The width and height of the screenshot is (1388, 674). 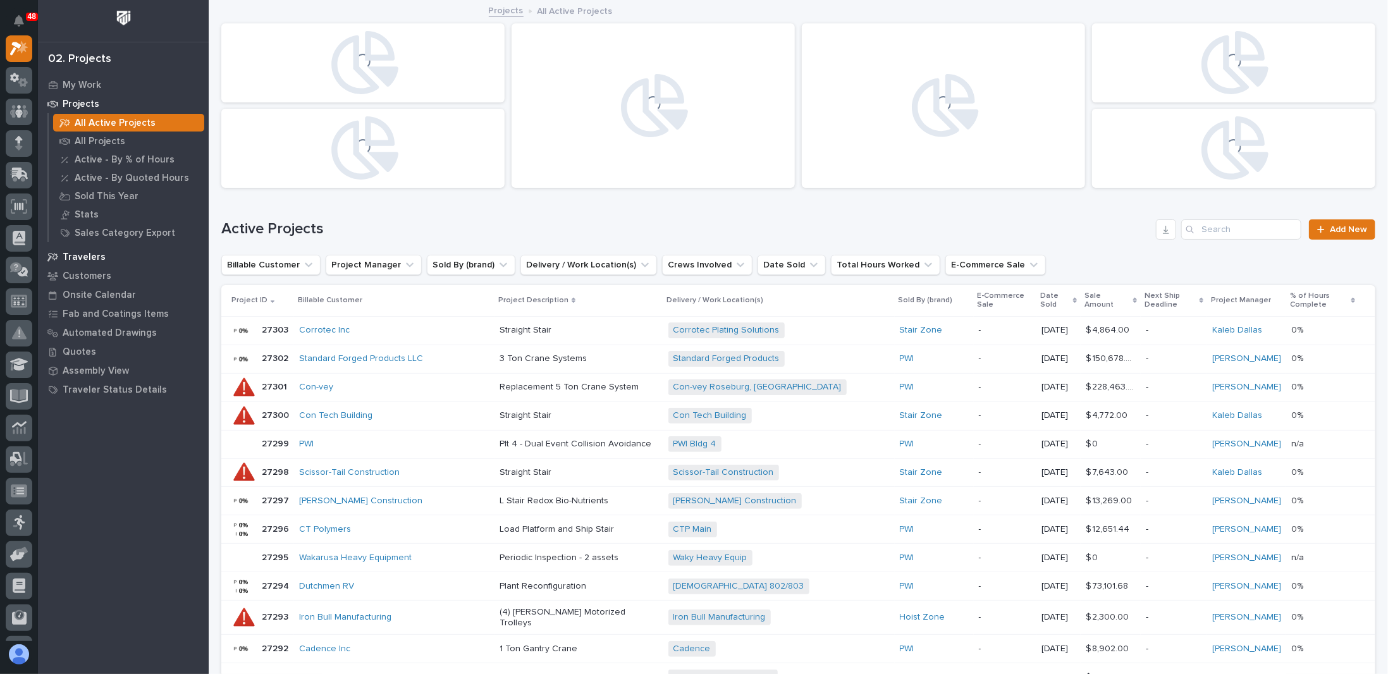 What do you see at coordinates (82, 85) in the screenshot?
I see `p: My Work` at bounding box center [82, 85].